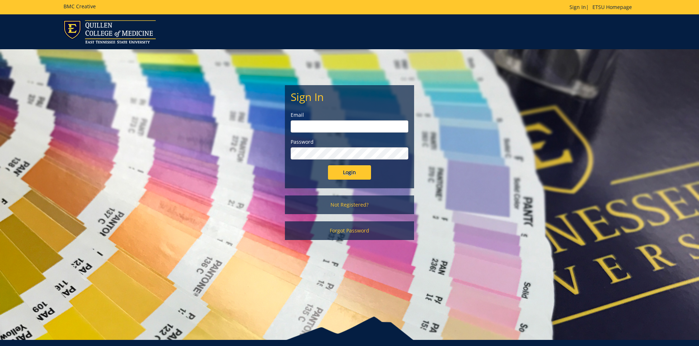 This screenshot has height=346, width=699. Describe the element at coordinates (110, 32) in the screenshot. I see `img: ETSU logo` at that location.